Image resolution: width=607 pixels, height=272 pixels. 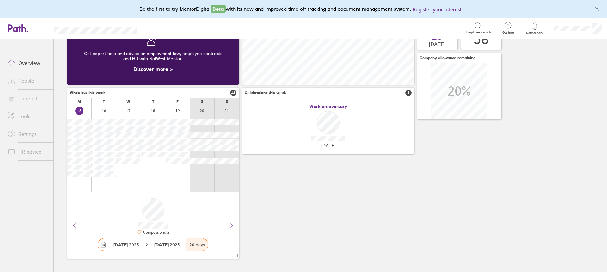 I want to click on span: Who's out this week, so click(x=88, y=93).